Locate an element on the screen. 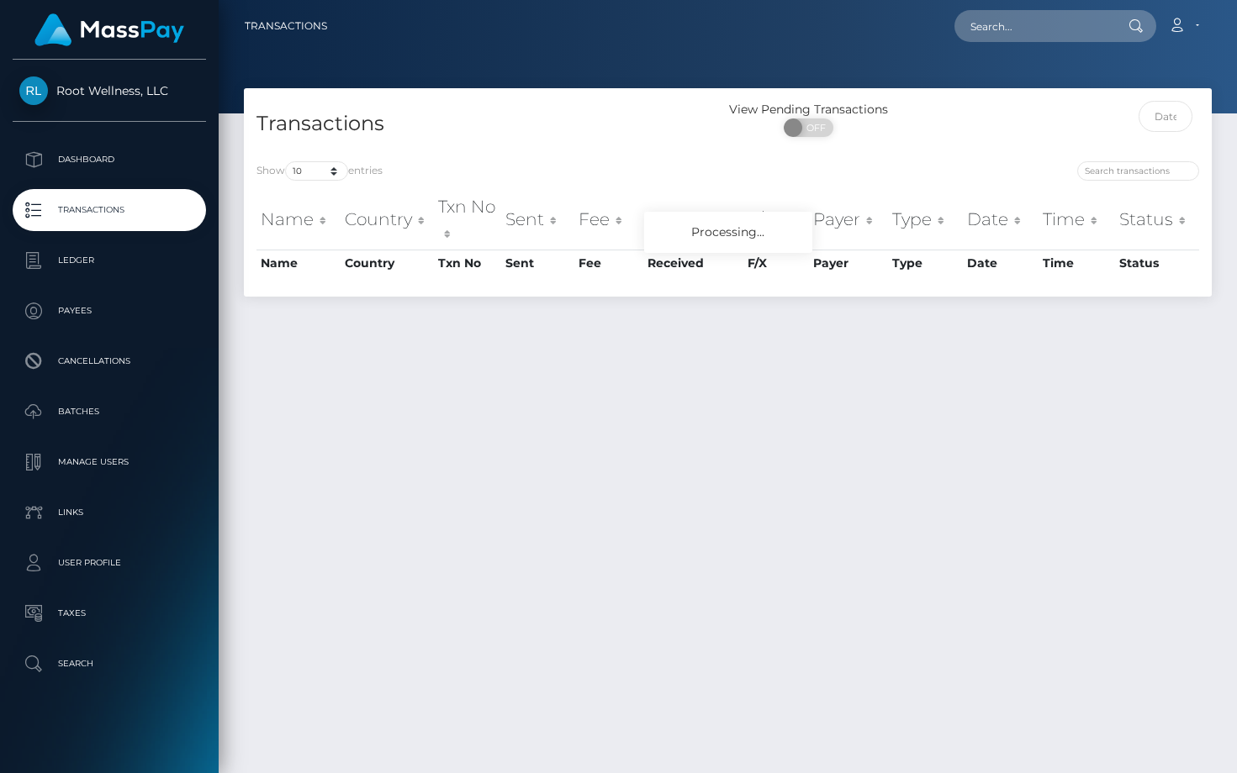 This screenshot has height=773, width=1237. p: Dashboard is located at coordinates (109, 160).